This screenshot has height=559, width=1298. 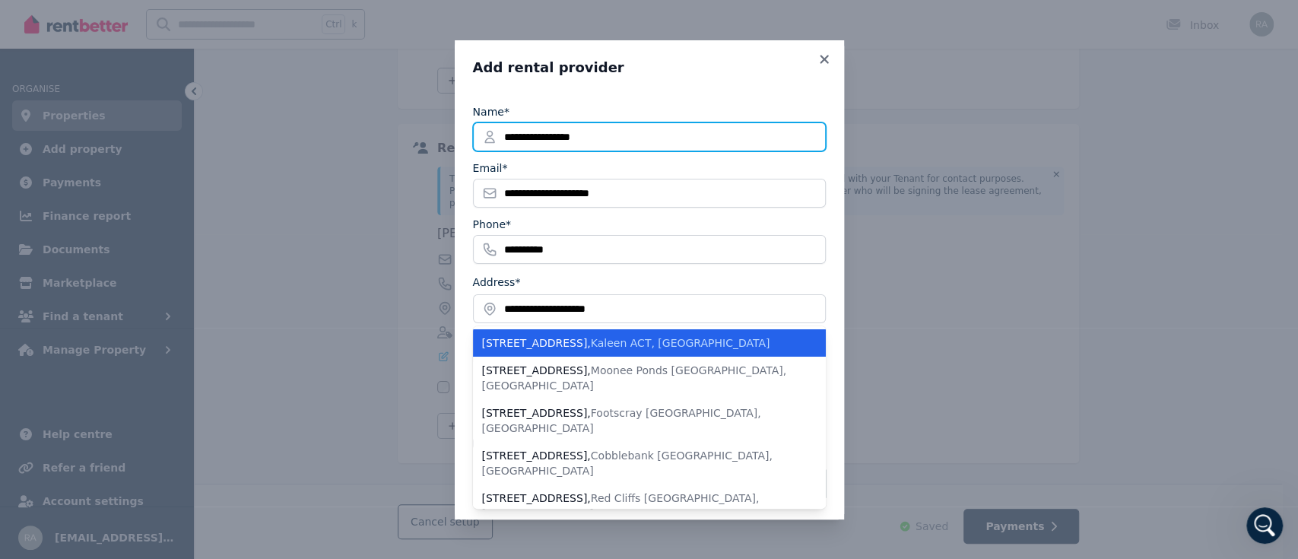 I want to click on span: Was that helpful?, so click(x=114, y=274).